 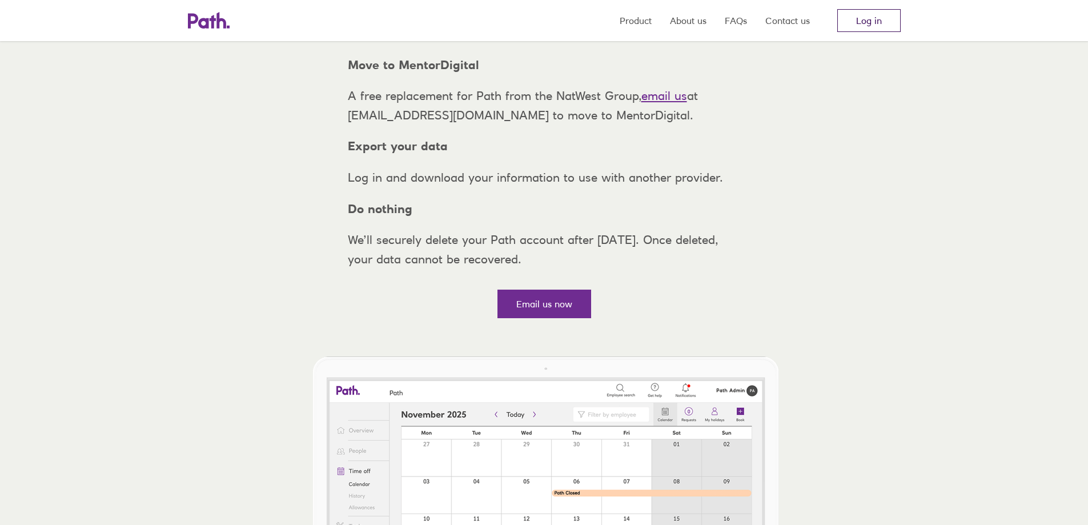 I want to click on strong: Move to MentorDigital, so click(x=413, y=65).